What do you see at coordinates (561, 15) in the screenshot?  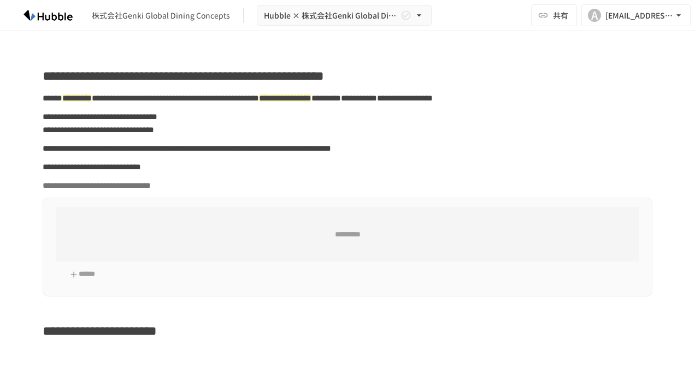 I see `span: 共有` at bounding box center [561, 15].